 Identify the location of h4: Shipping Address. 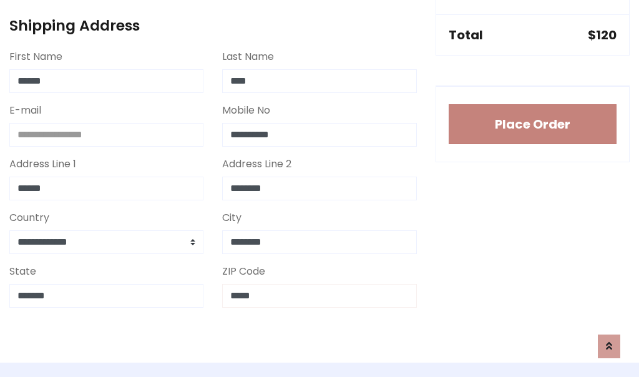
(213, 26).